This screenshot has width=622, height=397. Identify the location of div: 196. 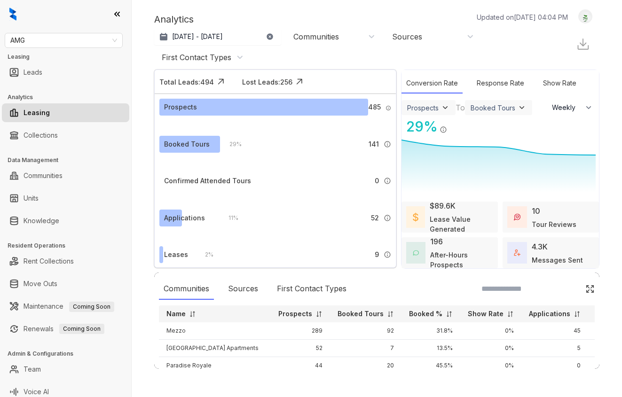
(436, 242).